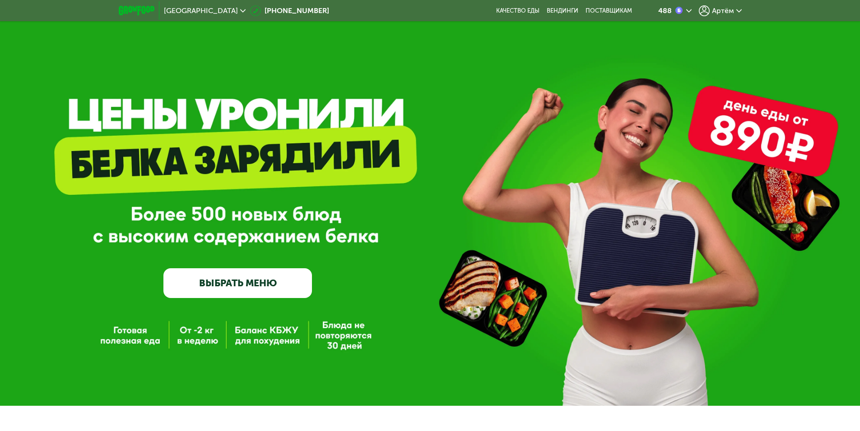 Image resolution: width=860 pixels, height=431 pixels. I want to click on a: Качество еды, so click(518, 11).